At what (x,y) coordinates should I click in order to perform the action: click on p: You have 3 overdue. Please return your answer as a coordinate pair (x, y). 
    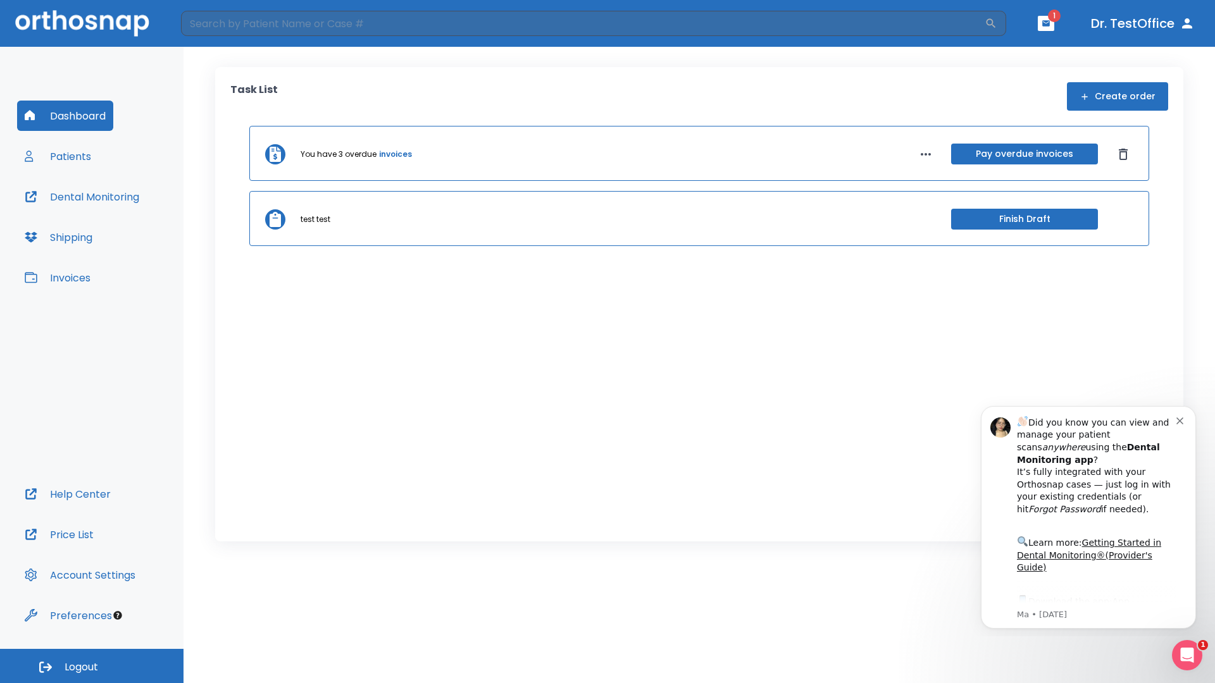
    Looking at the image, I should click on (339, 154).